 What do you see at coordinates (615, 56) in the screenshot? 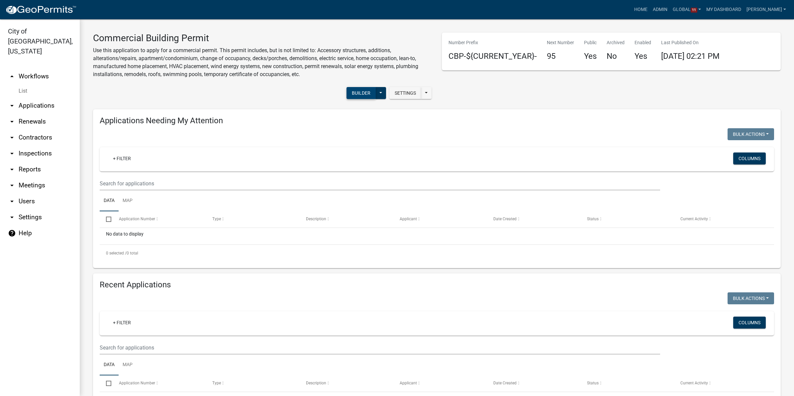
I see `h4: No` at bounding box center [615, 56].